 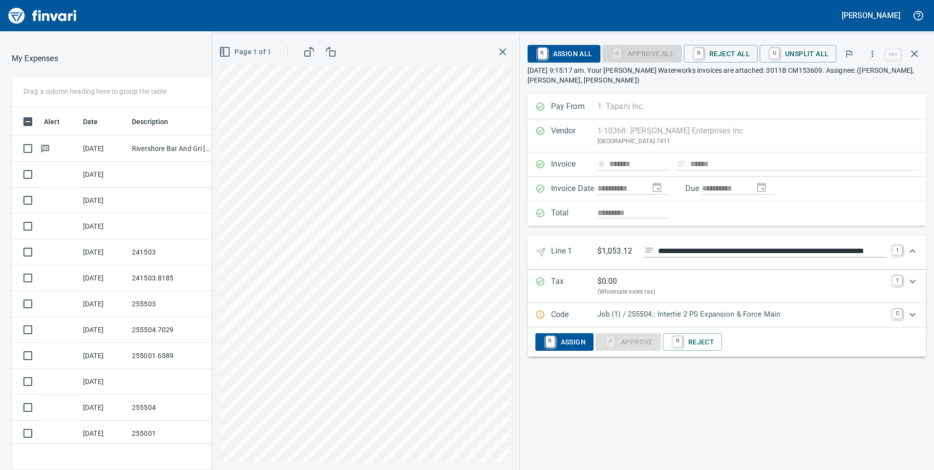 I want to click on span: Assign, so click(x=564, y=342).